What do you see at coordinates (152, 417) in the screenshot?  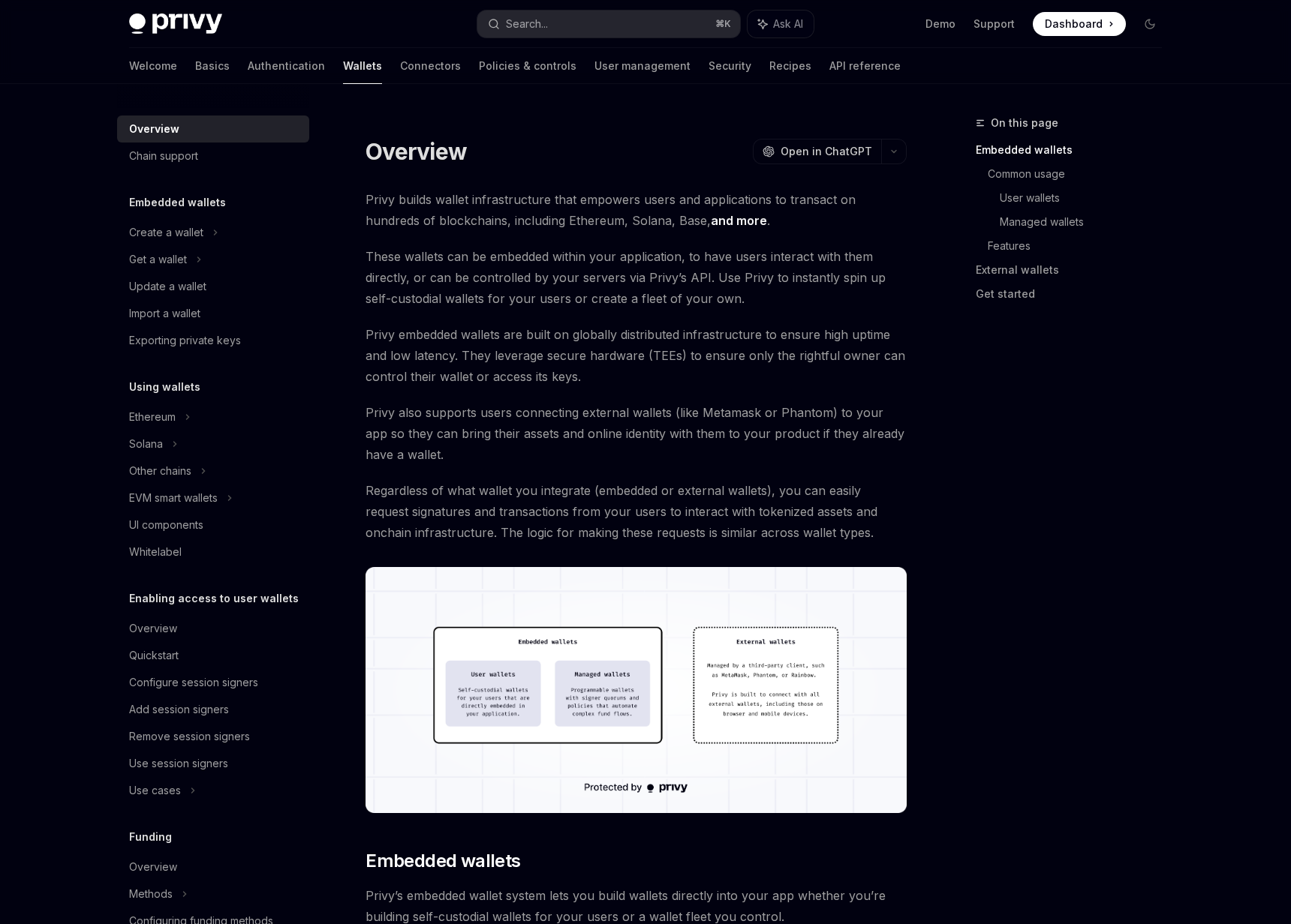 I see `div: Ethereum` at bounding box center [152, 417].